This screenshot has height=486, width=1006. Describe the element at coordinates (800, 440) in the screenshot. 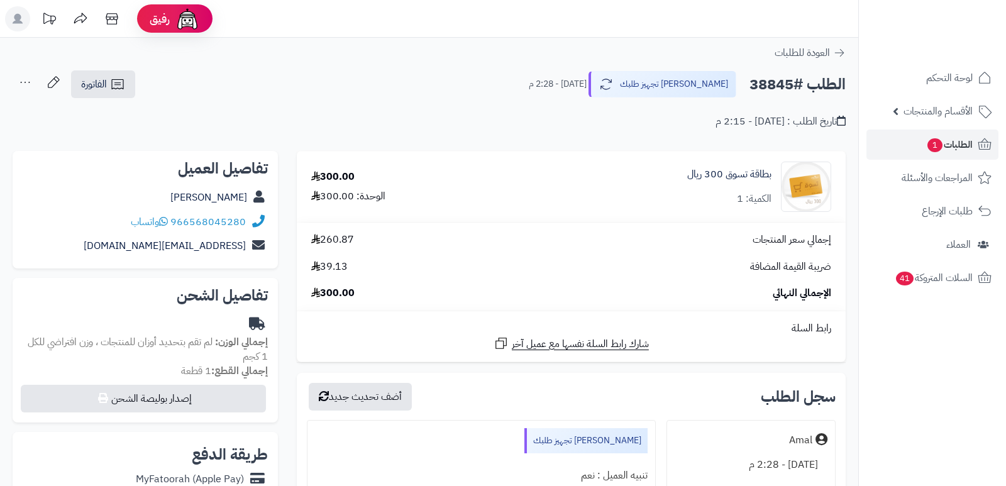

I see `div: Amal` at that location.